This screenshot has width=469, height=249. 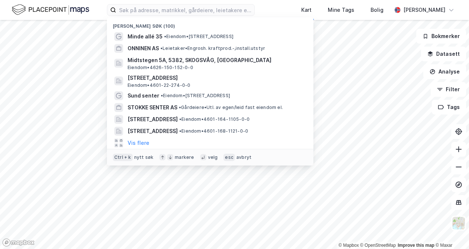 I want to click on div: Ctrl + k, so click(x=123, y=157).